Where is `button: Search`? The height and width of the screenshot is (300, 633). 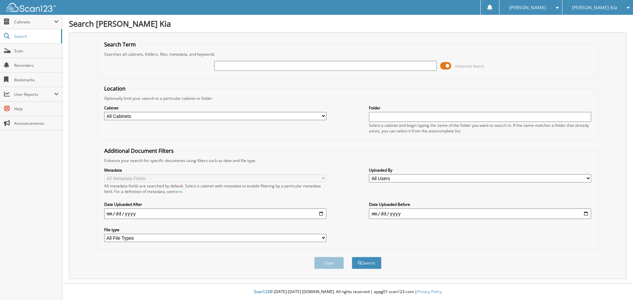 button: Search is located at coordinates (366, 263).